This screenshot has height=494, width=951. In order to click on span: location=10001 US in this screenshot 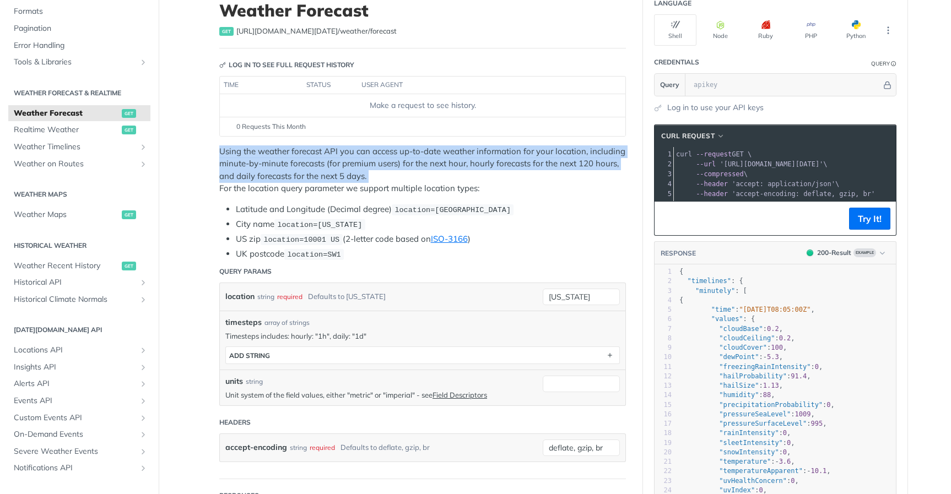, I will do `click(301, 240)`.